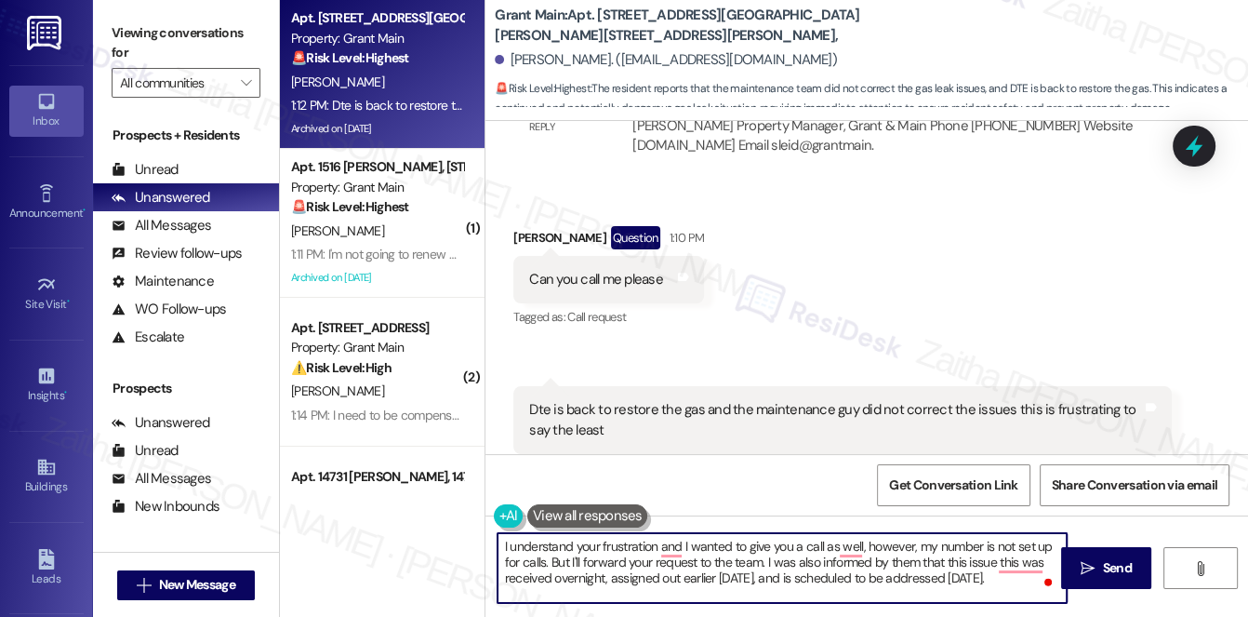 The image size is (1248, 617). I want to click on strong: ⚠️ Risk Level: High, so click(341, 367).